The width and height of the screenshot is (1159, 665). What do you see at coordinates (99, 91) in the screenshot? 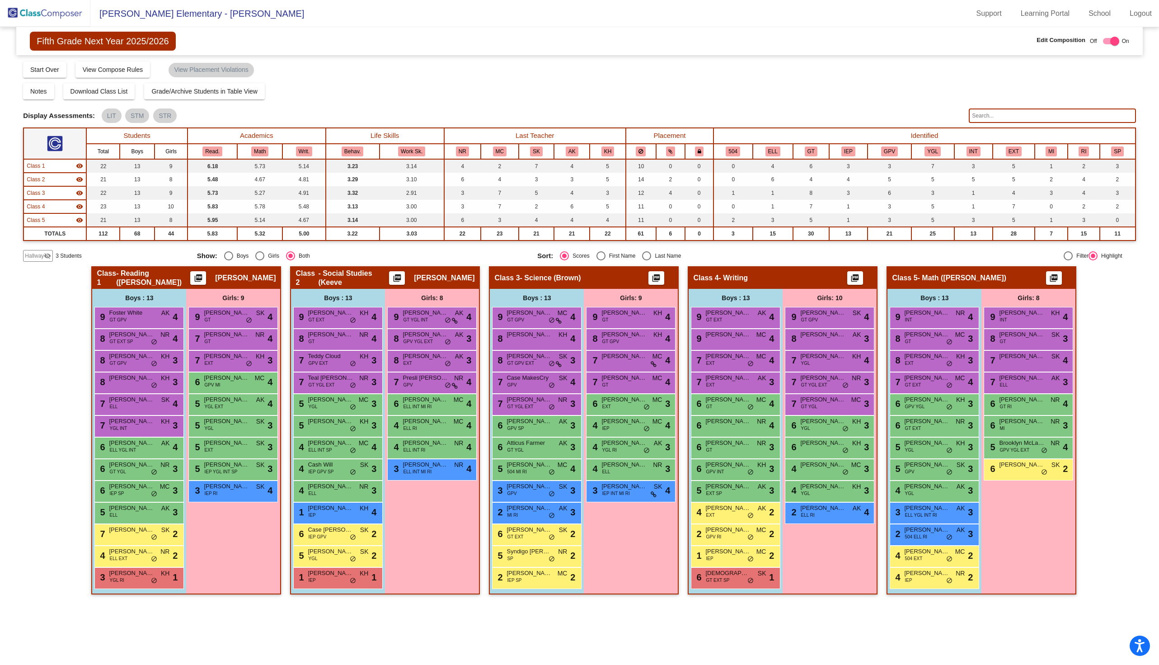
I see `button: Download Class List` at bounding box center [99, 91].